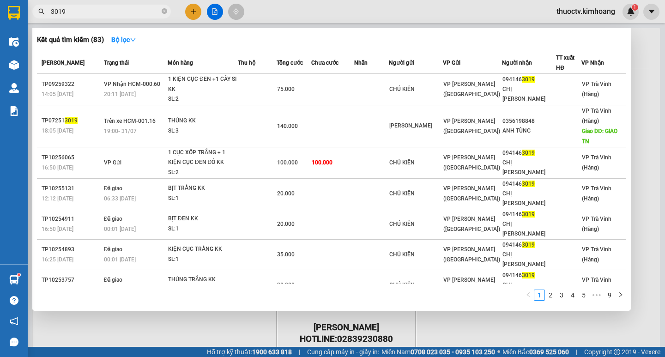 The width and height of the screenshot is (665, 357). I want to click on button: Bộ lọcdown, so click(124, 40).